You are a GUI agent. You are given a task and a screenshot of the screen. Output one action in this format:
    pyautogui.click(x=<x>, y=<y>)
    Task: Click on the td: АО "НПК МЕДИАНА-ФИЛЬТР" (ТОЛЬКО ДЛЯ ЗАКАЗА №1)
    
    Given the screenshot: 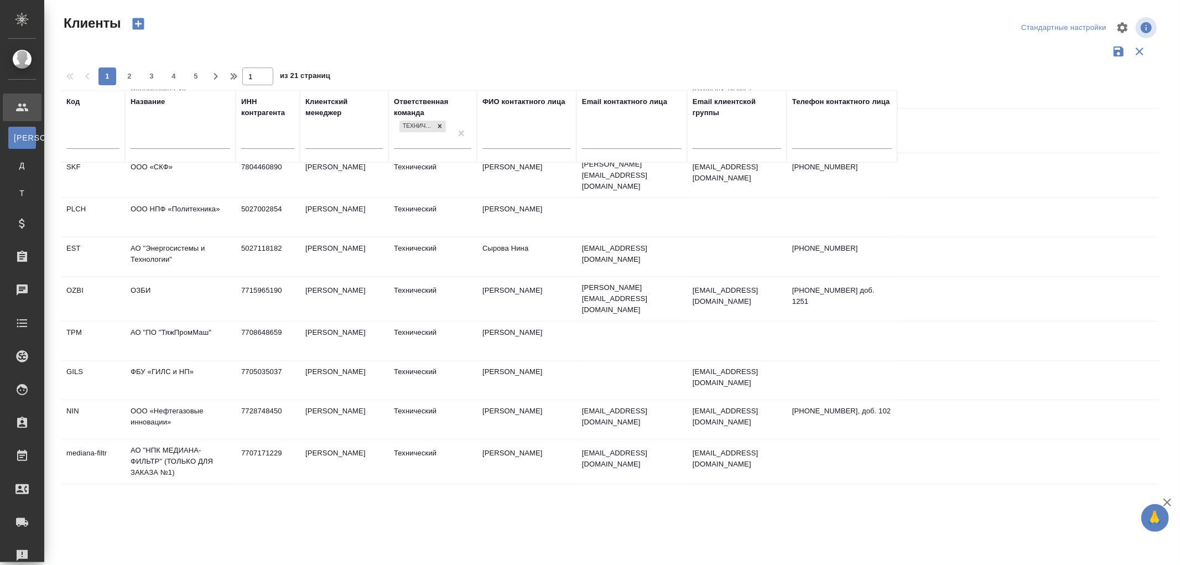 What is the action you would take?
    pyautogui.click(x=180, y=462)
    